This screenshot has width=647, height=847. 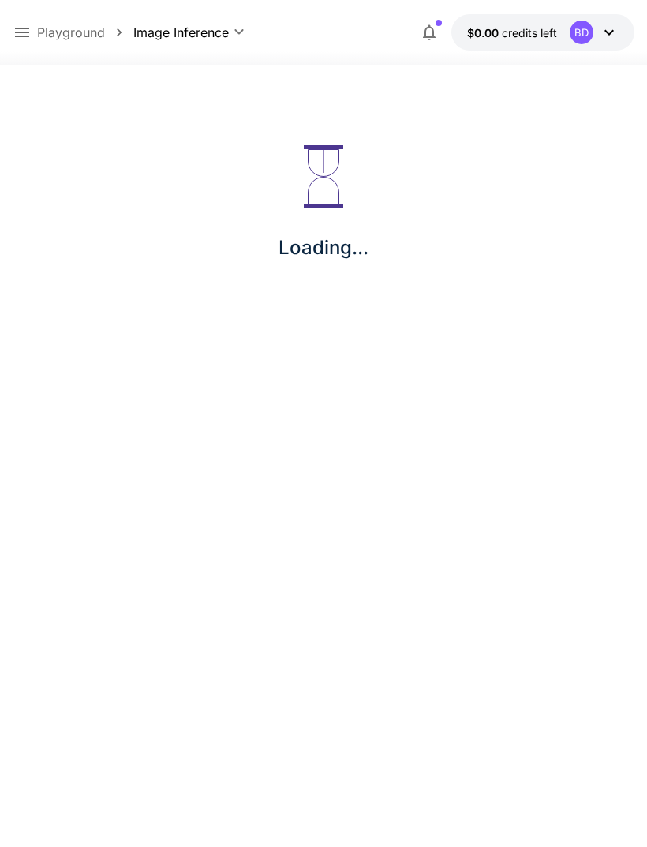 I want to click on p: Playground, so click(x=71, y=32).